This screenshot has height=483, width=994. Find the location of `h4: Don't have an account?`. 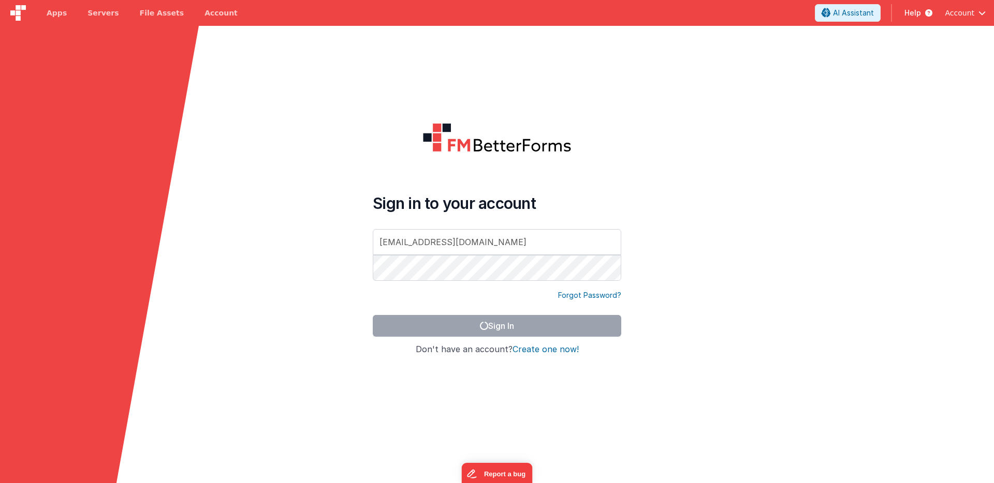

h4: Don't have an account? is located at coordinates (497, 350).